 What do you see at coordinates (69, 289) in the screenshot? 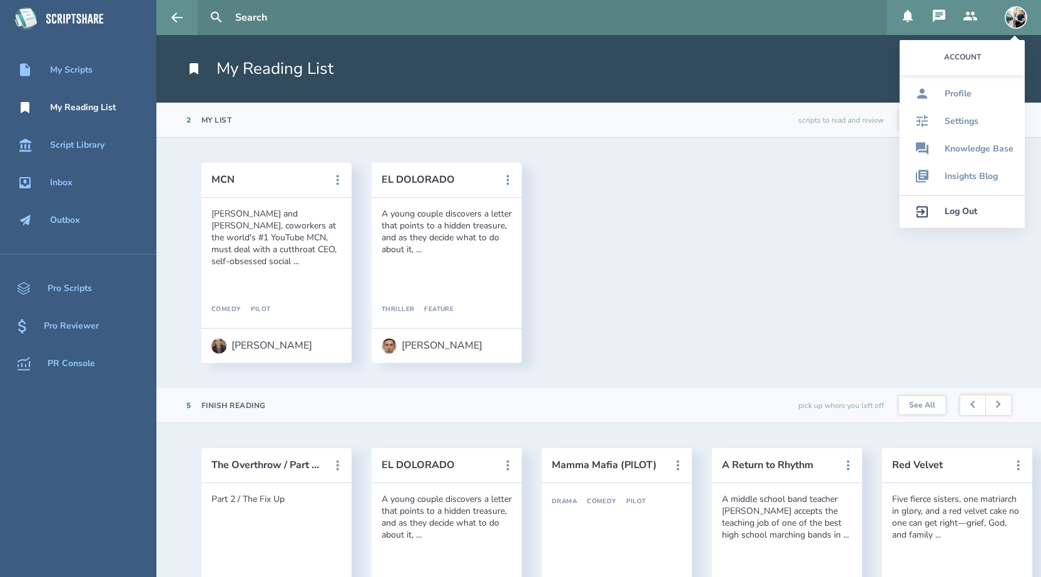
I see `div: Pro Scripts` at bounding box center [69, 289].